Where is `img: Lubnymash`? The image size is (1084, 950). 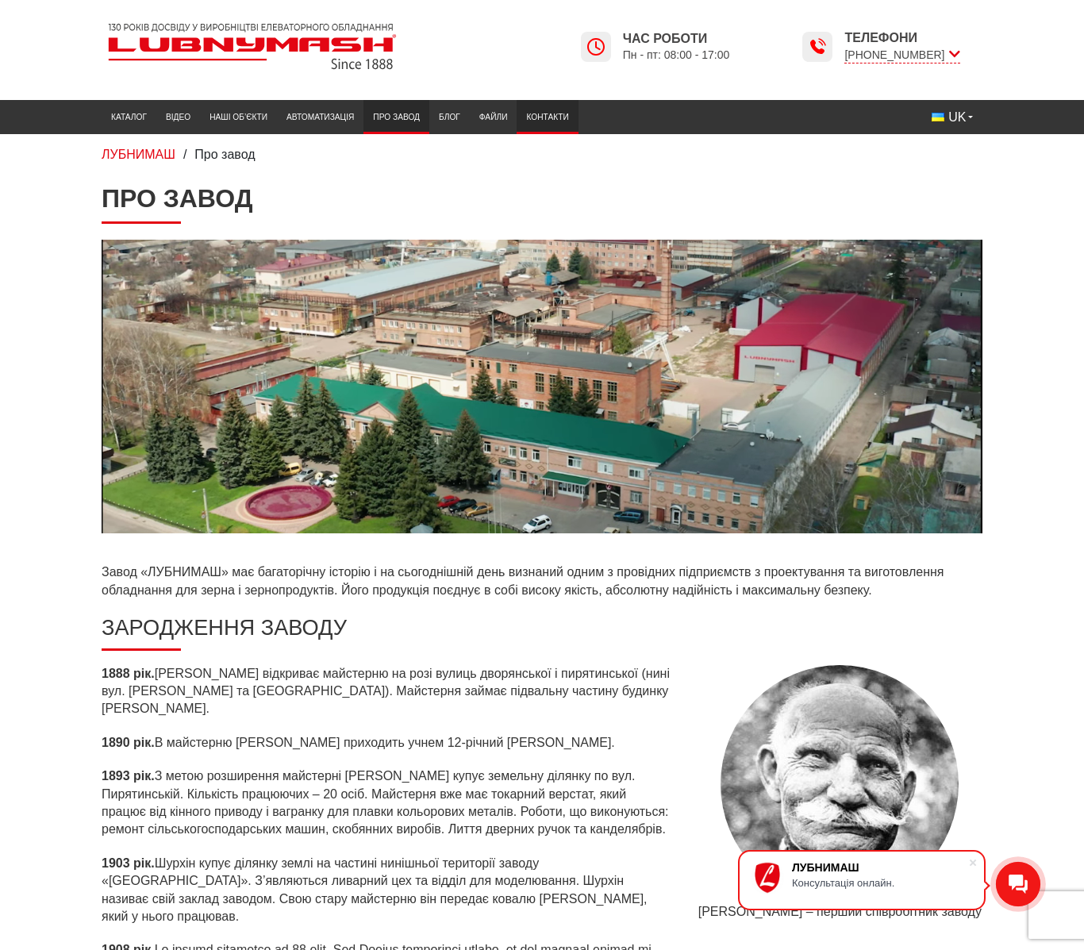 img: Lubnymash is located at coordinates (252, 46).